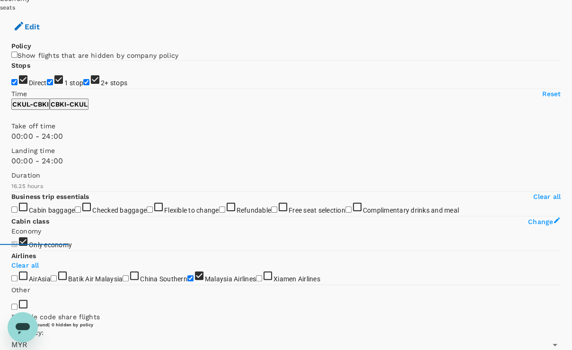 This screenshot has height=350, width=572. What do you see at coordinates (50, 245) in the screenshot?
I see `span: Only economy` at bounding box center [50, 245].